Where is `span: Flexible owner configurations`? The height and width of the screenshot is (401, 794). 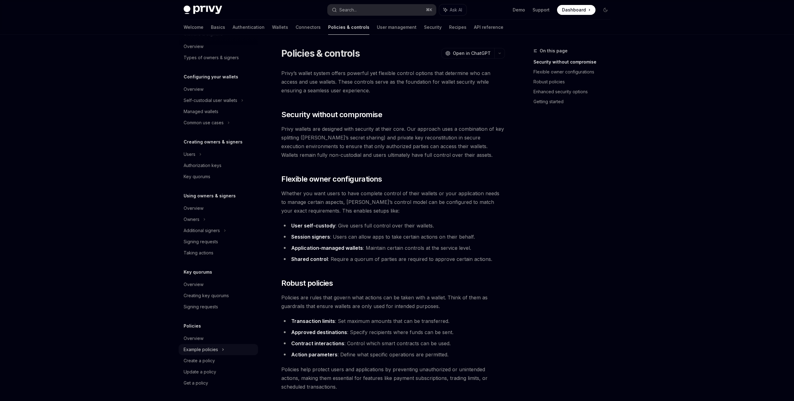
span: Flexible owner configurations is located at coordinates (331, 179).